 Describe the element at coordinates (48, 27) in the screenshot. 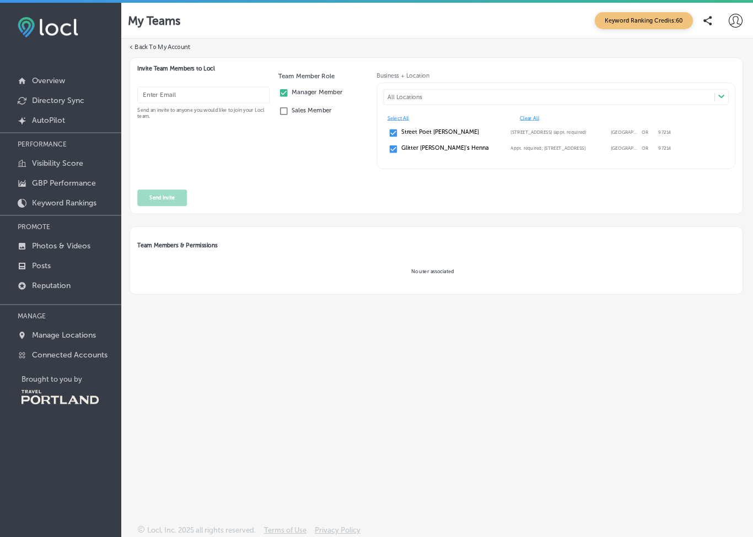

I see `img: fda3e92497d09a02dc62c9cd864e3231.png` at that location.